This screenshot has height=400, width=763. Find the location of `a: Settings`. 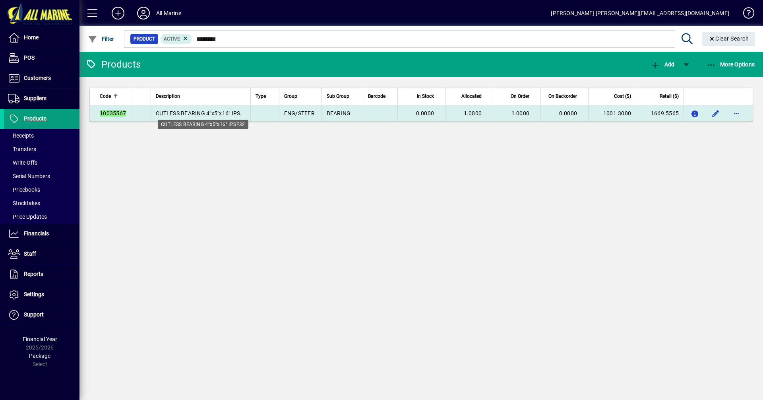

a: Settings is located at coordinates (42, 294).